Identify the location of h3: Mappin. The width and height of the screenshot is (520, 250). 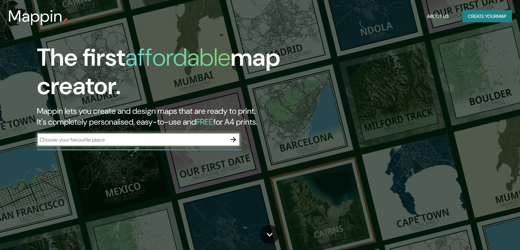
(35, 16).